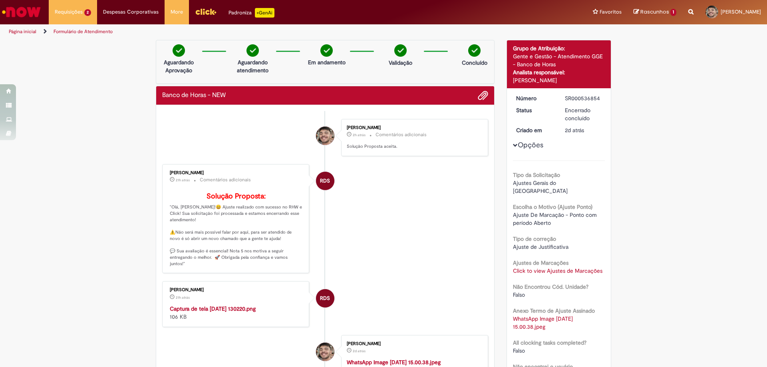 Image resolution: width=767 pixels, height=367 pixels. I want to click on div: 106 KB, so click(236, 313).